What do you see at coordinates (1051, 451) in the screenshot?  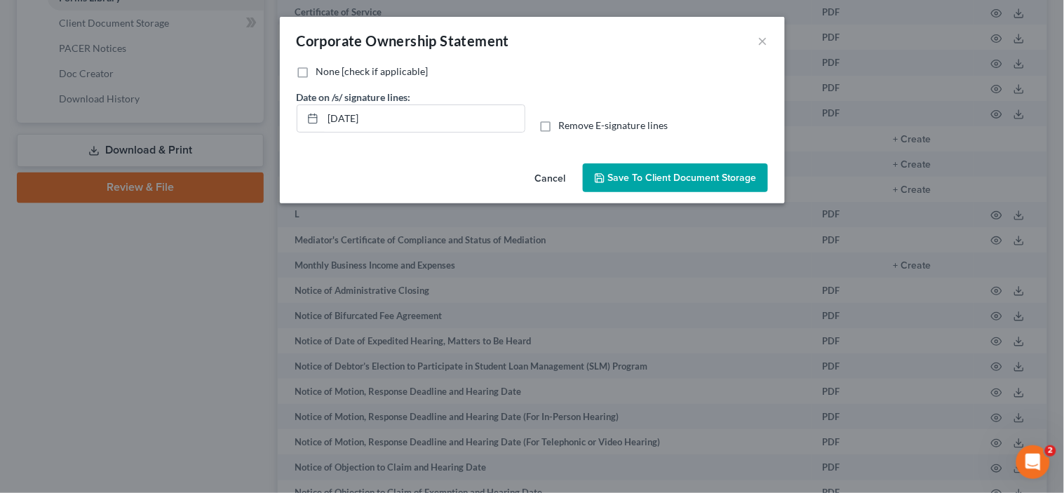 I see `span: 2` at bounding box center [1051, 451].